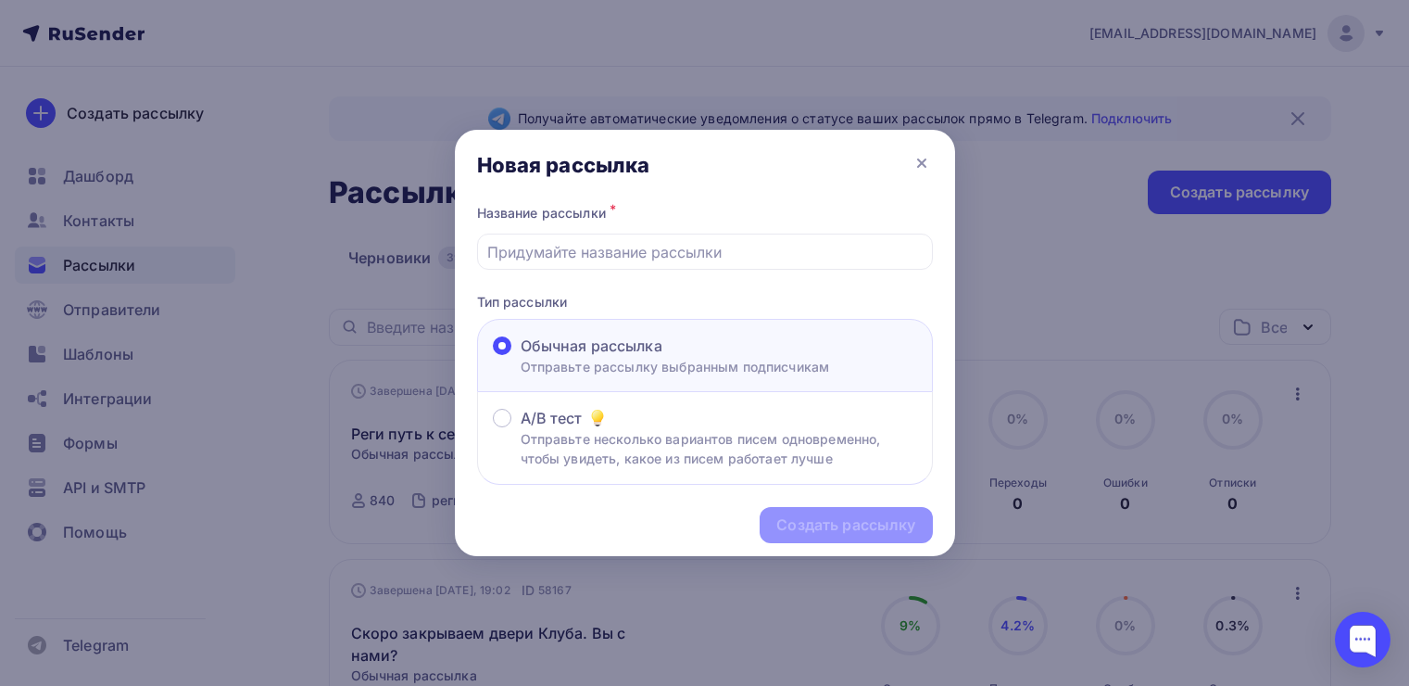 The image size is (1409, 686). Describe the element at coordinates (705, 301) in the screenshot. I see `p: Тип рассылки` at that location.